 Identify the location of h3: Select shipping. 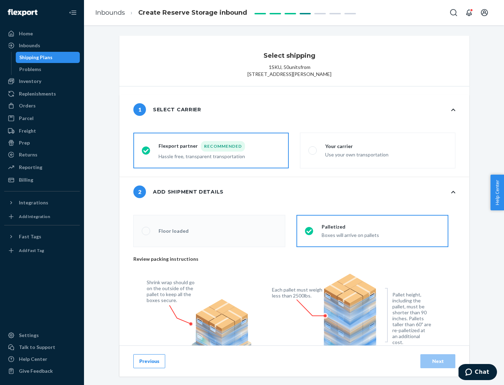
(289, 56).